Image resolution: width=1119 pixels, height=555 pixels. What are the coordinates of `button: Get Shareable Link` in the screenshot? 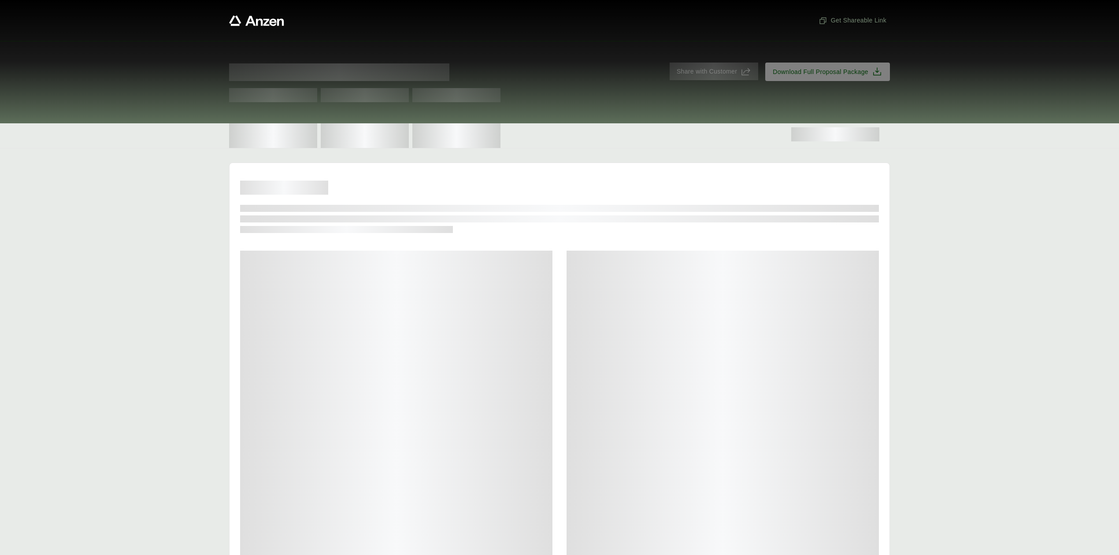 It's located at (852, 20).